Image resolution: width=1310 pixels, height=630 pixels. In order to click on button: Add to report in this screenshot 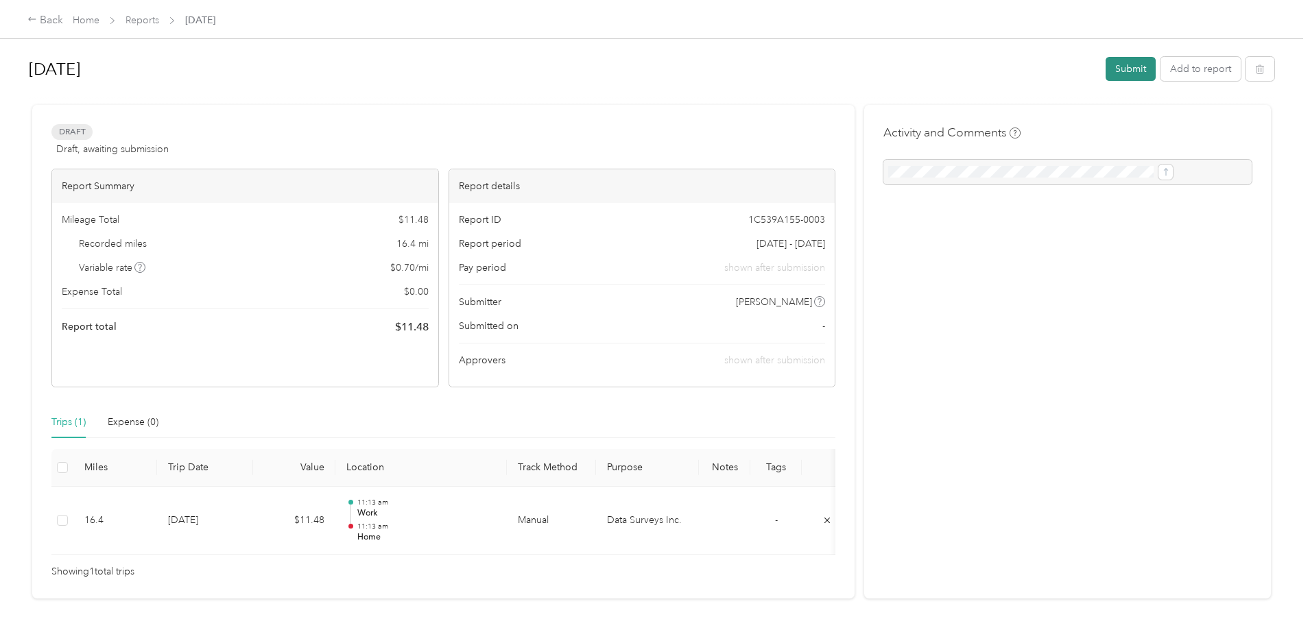, I will do `click(1201, 69)`.